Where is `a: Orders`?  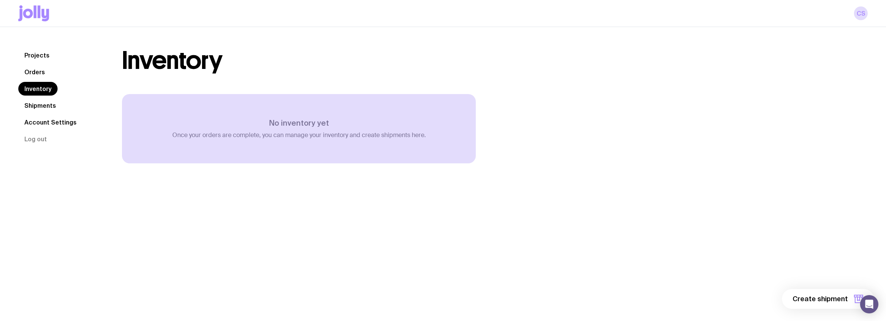 a: Orders is located at coordinates (35, 72).